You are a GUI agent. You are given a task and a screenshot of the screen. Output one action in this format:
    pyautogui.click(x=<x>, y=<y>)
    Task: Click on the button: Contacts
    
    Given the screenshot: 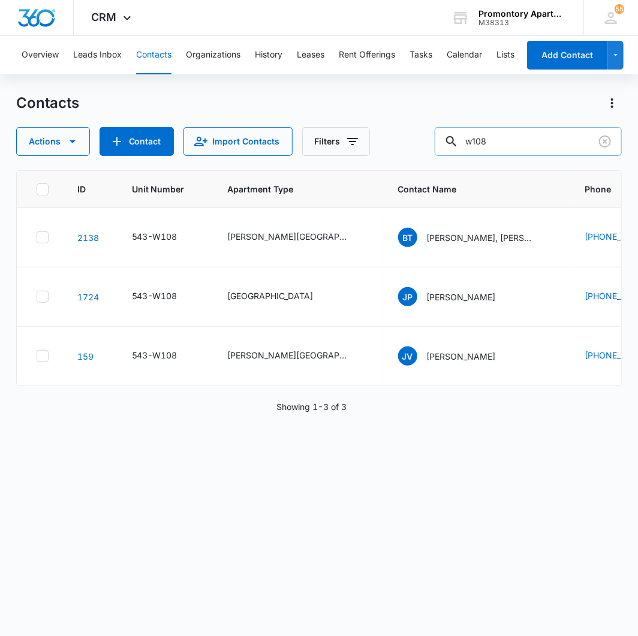 What is the action you would take?
    pyautogui.click(x=153, y=55)
    